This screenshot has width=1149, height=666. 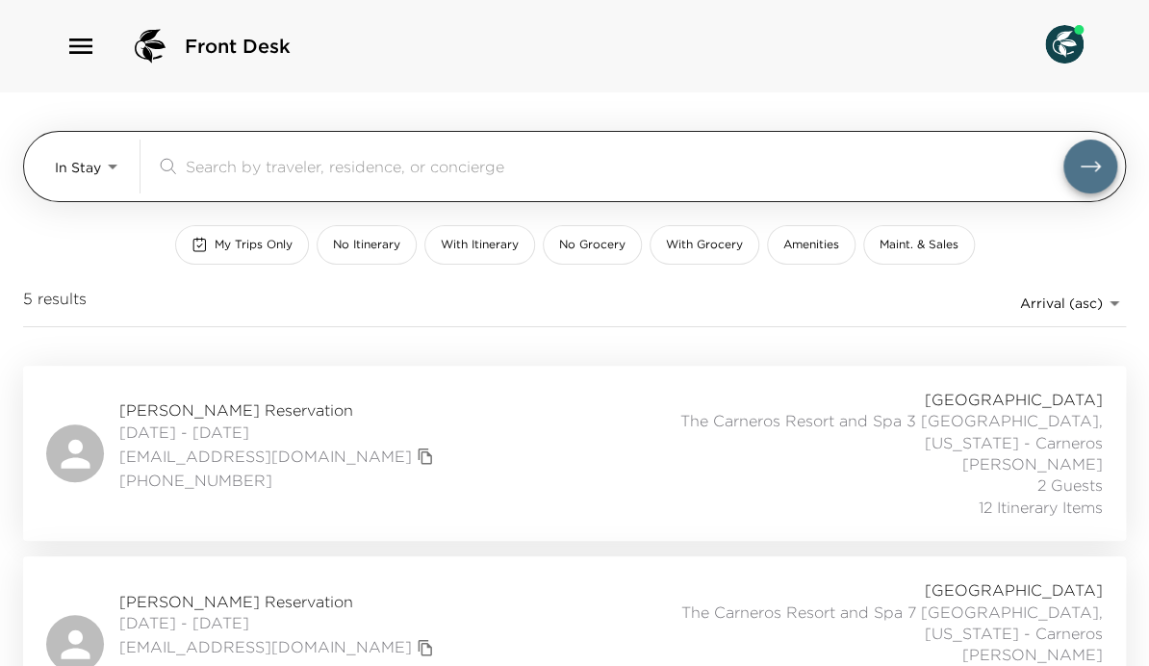 What do you see at coordinates (367, 245) in the screenshot?
I see `button: No Itinerary` at bounding box center [367, 245].